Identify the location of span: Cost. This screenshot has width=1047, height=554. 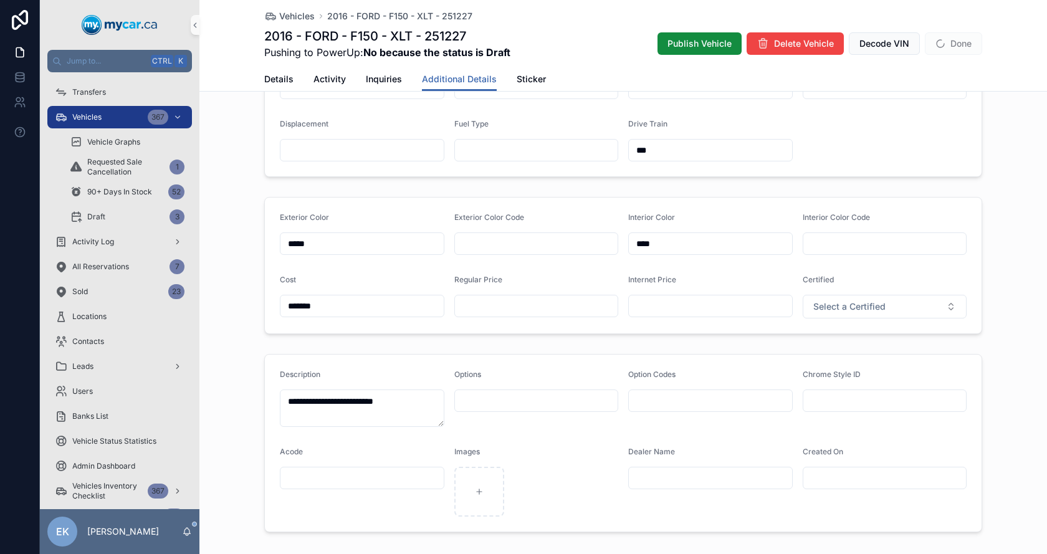
(288, 279).